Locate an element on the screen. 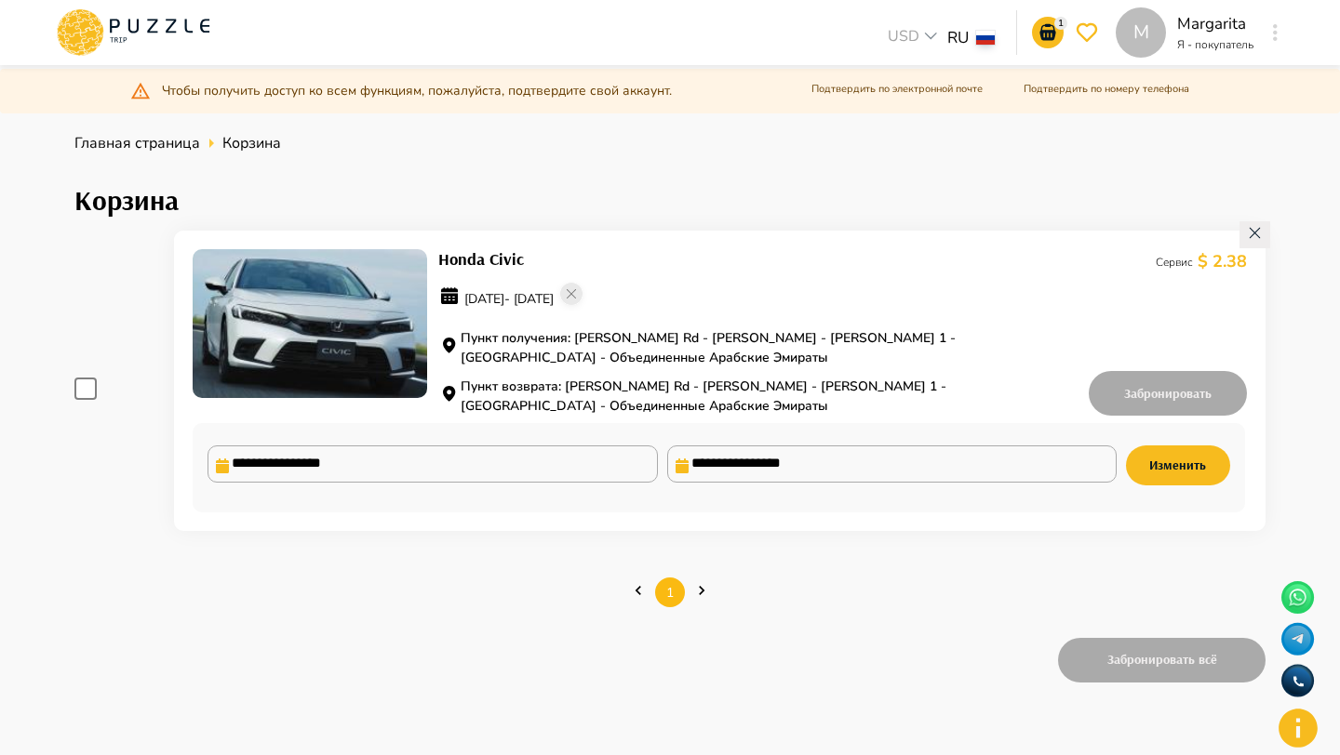 The height and width of the screenshot is (755, 1340). span: Главная страница is located at coordinates (137, 143).